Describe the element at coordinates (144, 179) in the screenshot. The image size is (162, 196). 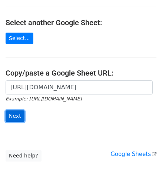
I see `div: Chat Widget` at that location.